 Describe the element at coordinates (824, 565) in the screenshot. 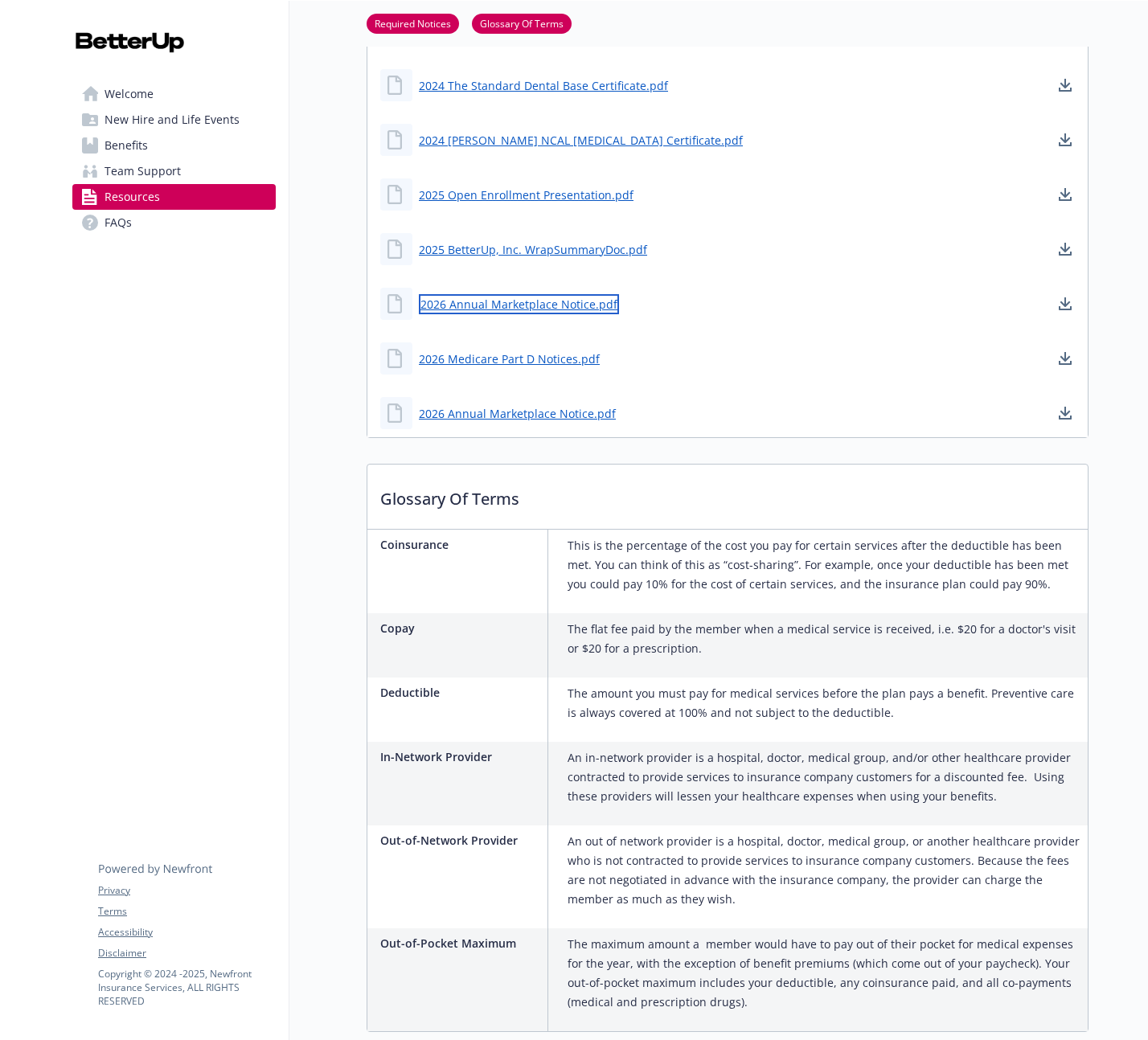

I see `p: This is the percentage of the cost you pay for certain services after the deductible has been met...` at that location.